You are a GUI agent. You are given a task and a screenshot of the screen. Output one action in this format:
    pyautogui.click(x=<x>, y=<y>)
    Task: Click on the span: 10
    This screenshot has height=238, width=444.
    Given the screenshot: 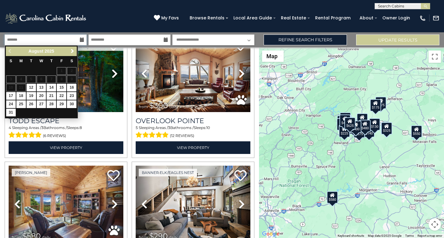 What is the action you would take?
    pyautogui.click(x=208, y=128)
    